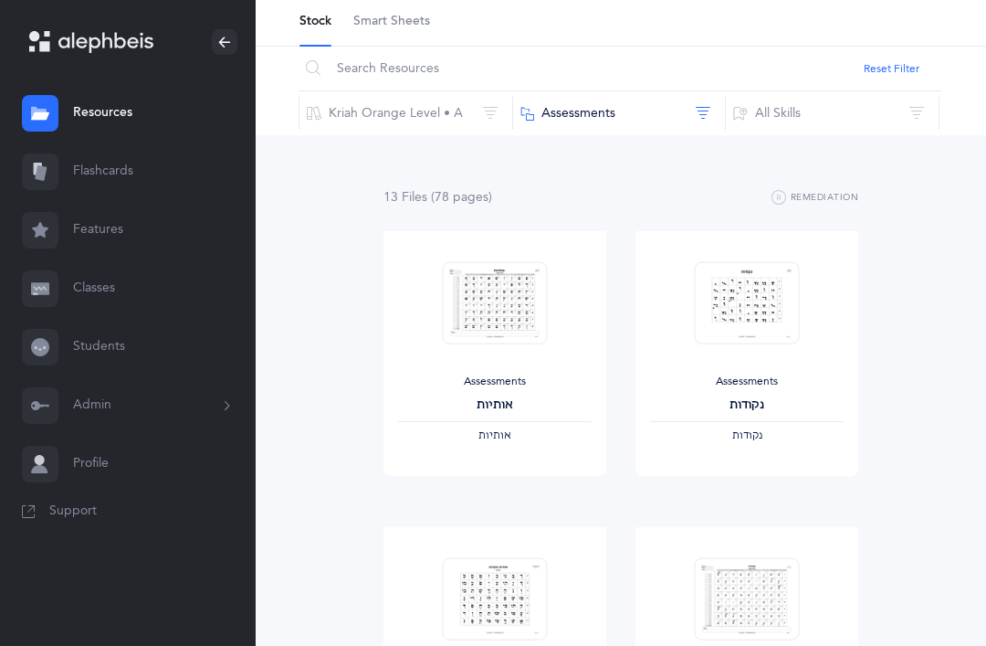  Describe the element at coordinates (747, 598) in the screenshot. I see `img: Test_Form_-_%D7%90%D7%95%D7%AA%D7%99%D7%95%D7%AA_-Script_thumbnail_1703785823.png` at that location.